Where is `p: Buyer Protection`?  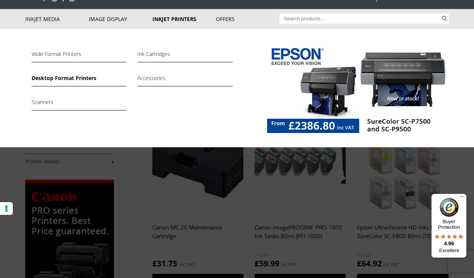 p: Buyer Protection is located at coordinates (449, 225).